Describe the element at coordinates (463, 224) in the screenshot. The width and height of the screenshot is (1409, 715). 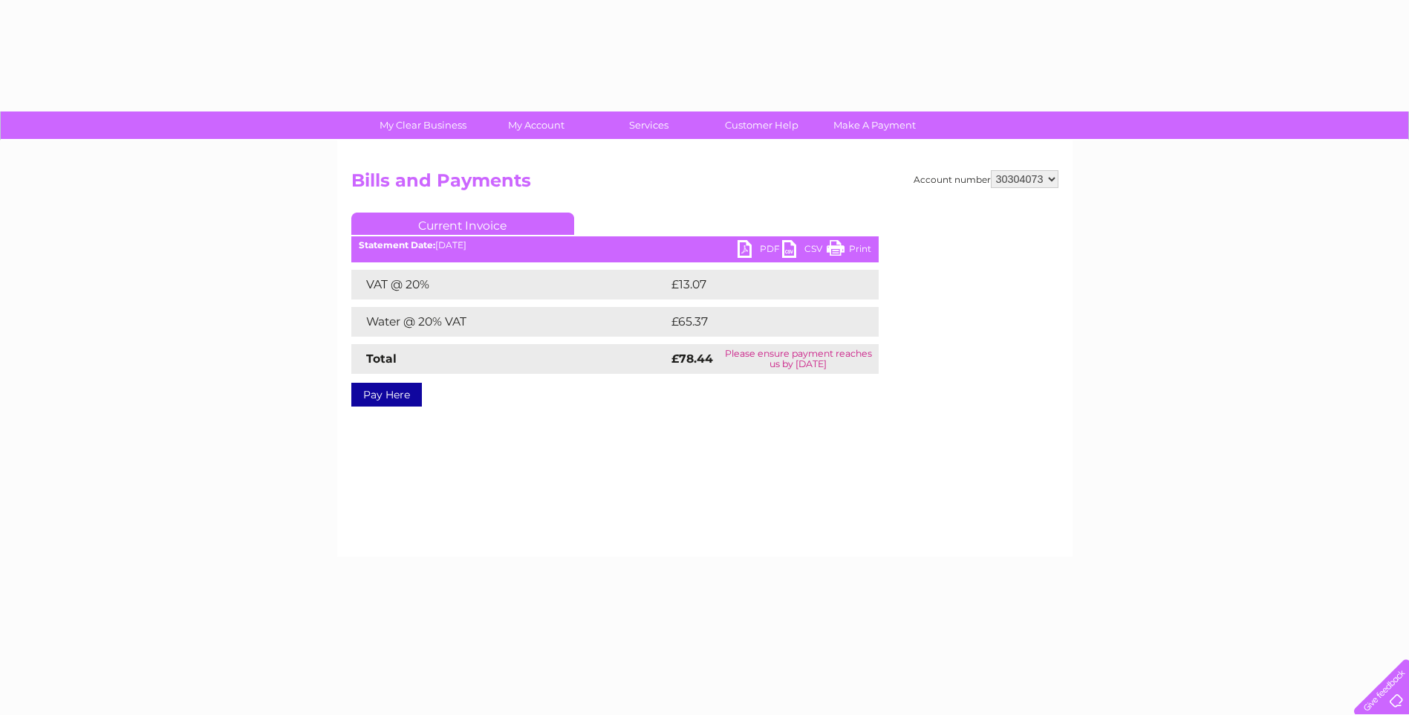
I see `a: Current Invoice` at that location.